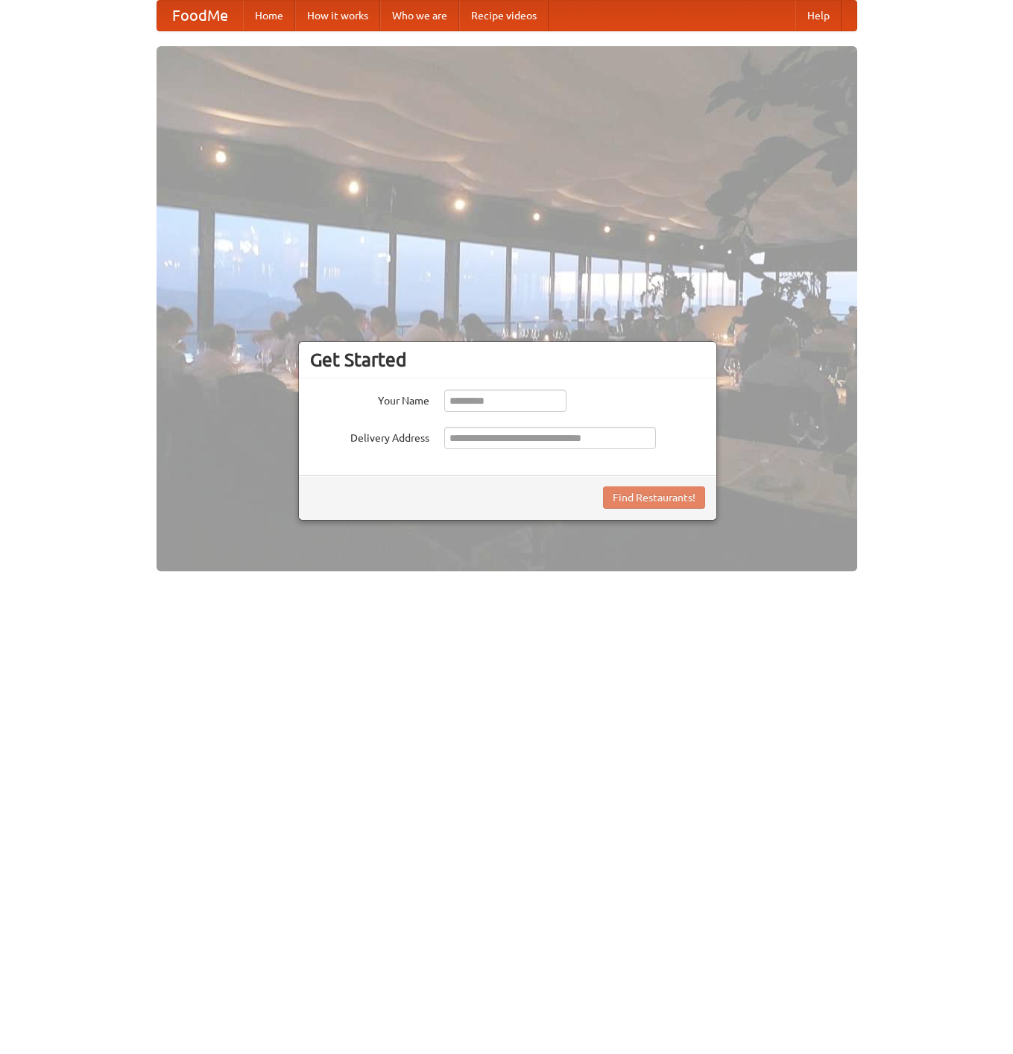 The width and height of the screenshot is (1013, 1054). Describe the element at coordinates (818, 16) in the screenshot. I see `a: Help` at that location.